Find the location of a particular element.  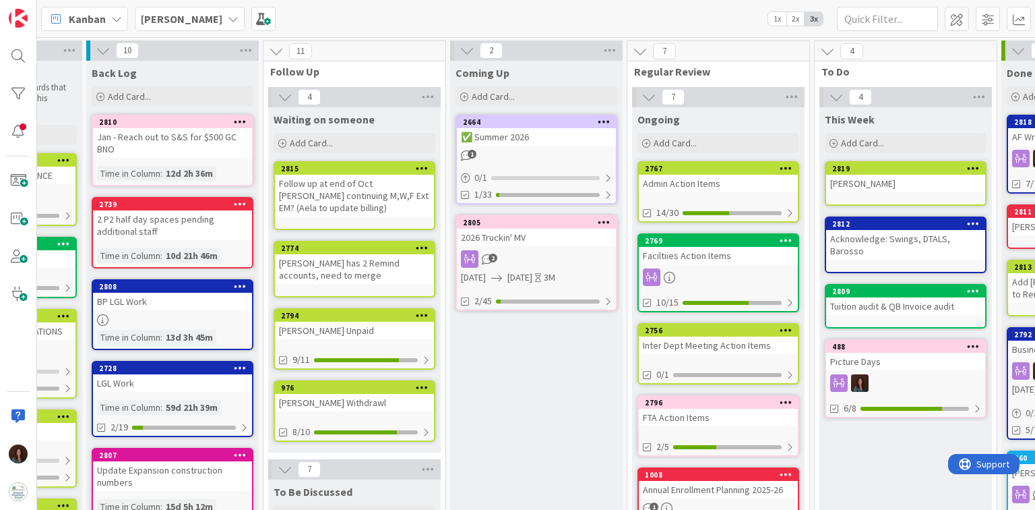

img: avatar is located at coordinates (18, 491).